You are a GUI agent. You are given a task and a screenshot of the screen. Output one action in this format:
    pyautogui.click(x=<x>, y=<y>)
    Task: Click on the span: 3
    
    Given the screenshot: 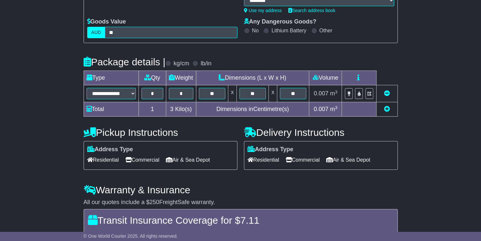 What is the action you would take?
    pyautogui.click(x=172, y=109)
    